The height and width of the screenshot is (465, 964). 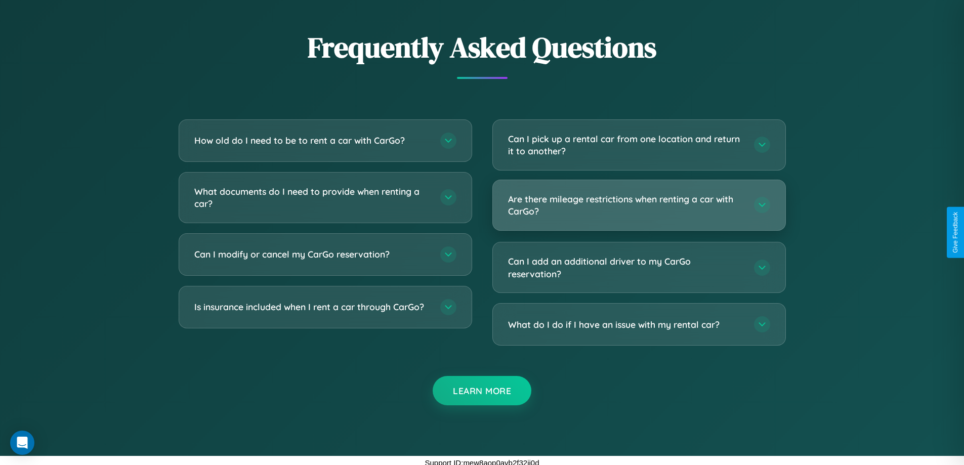 I want to click on h3: Can I add an additional driver to my CarGo reservation?, so click(x=626, y=267).